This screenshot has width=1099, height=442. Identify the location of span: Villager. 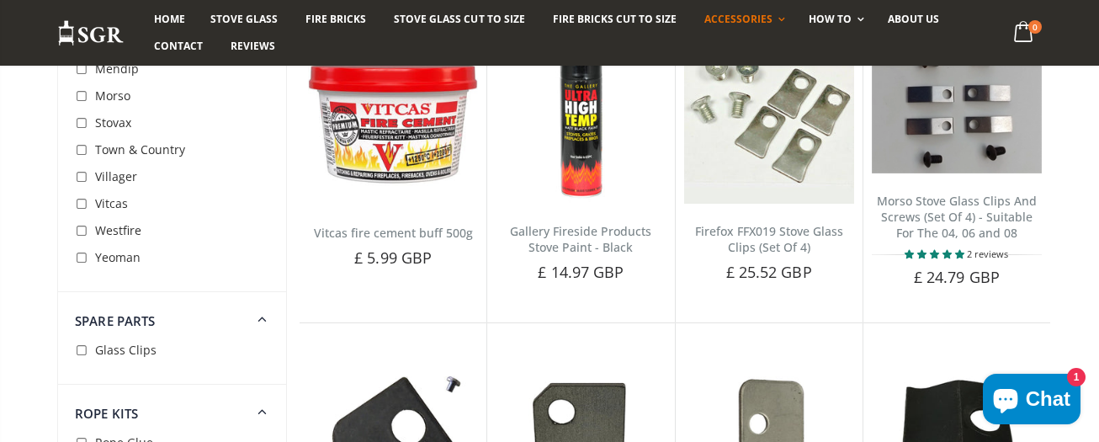
(116, 176).